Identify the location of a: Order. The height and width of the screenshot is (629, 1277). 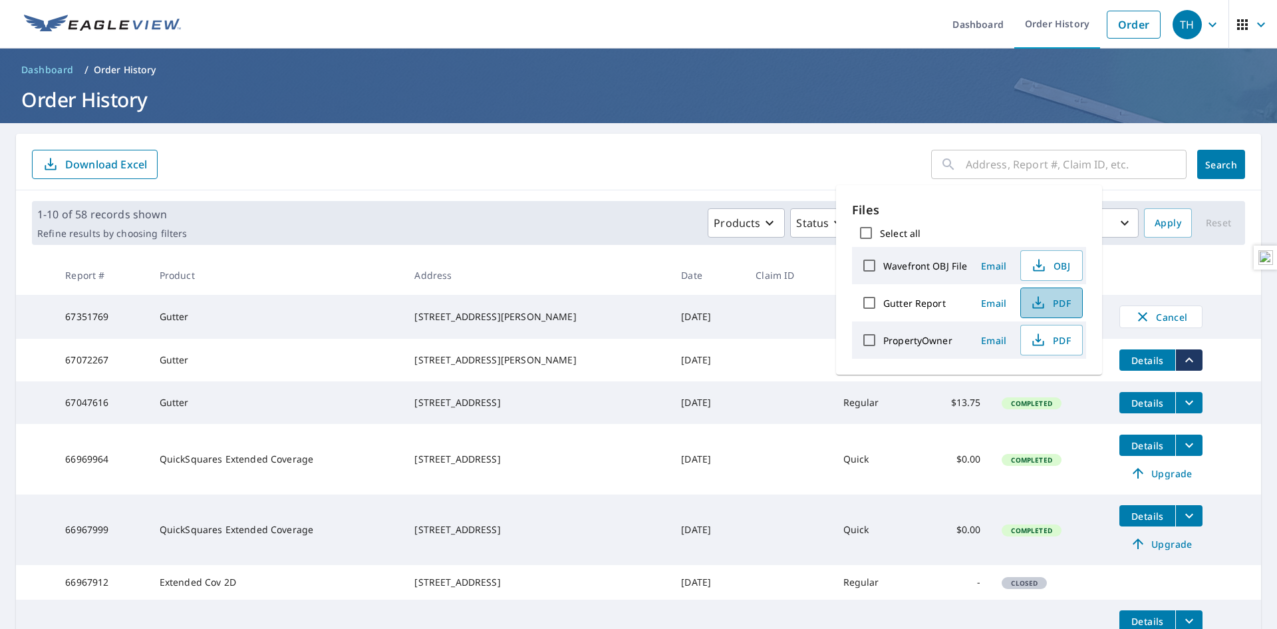
(1133, 25).